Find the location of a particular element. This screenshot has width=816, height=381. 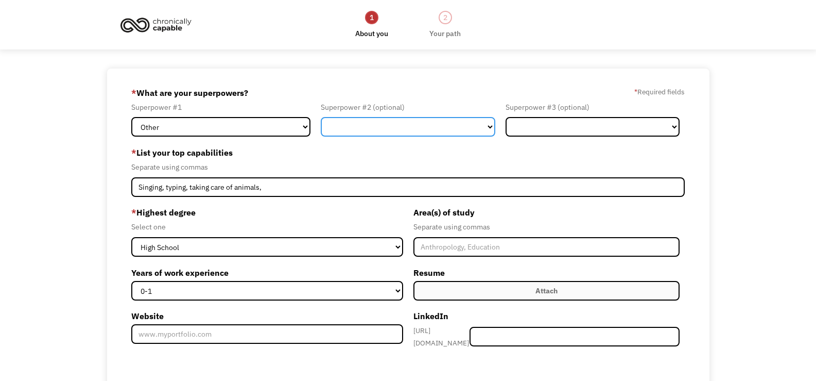

div: Superpower #3 (optional) is located at coordinates (593, 107).